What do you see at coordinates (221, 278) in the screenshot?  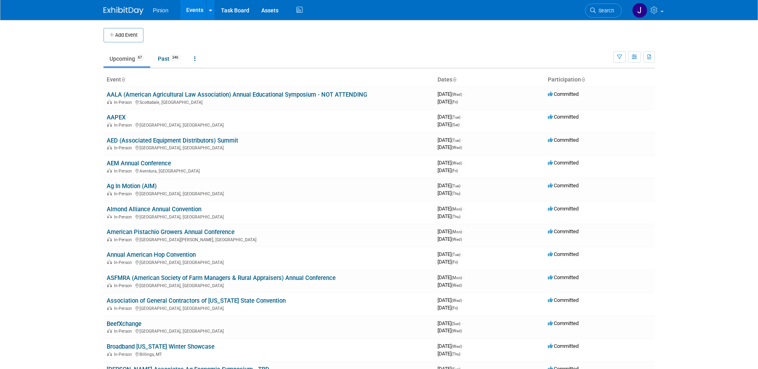 I see `a: ASFMRA (American Society of Farm Managers & Rural Appraisers) Annual Conference` at bounding box center [221, 278].